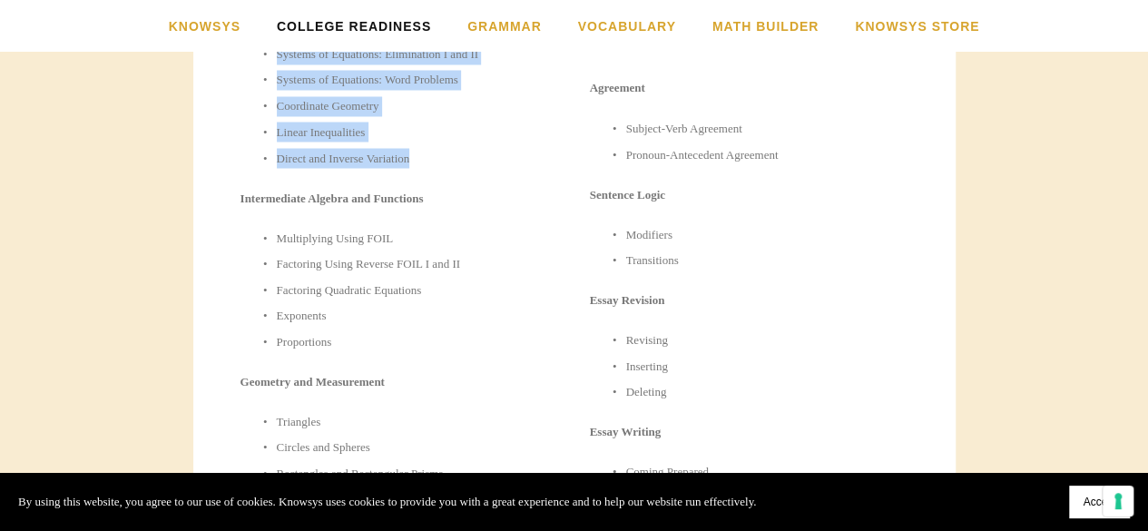 Image resolution: width=1148 pixels, height=531 pixels. I want to click on p: Proportions, so click(417, 341).